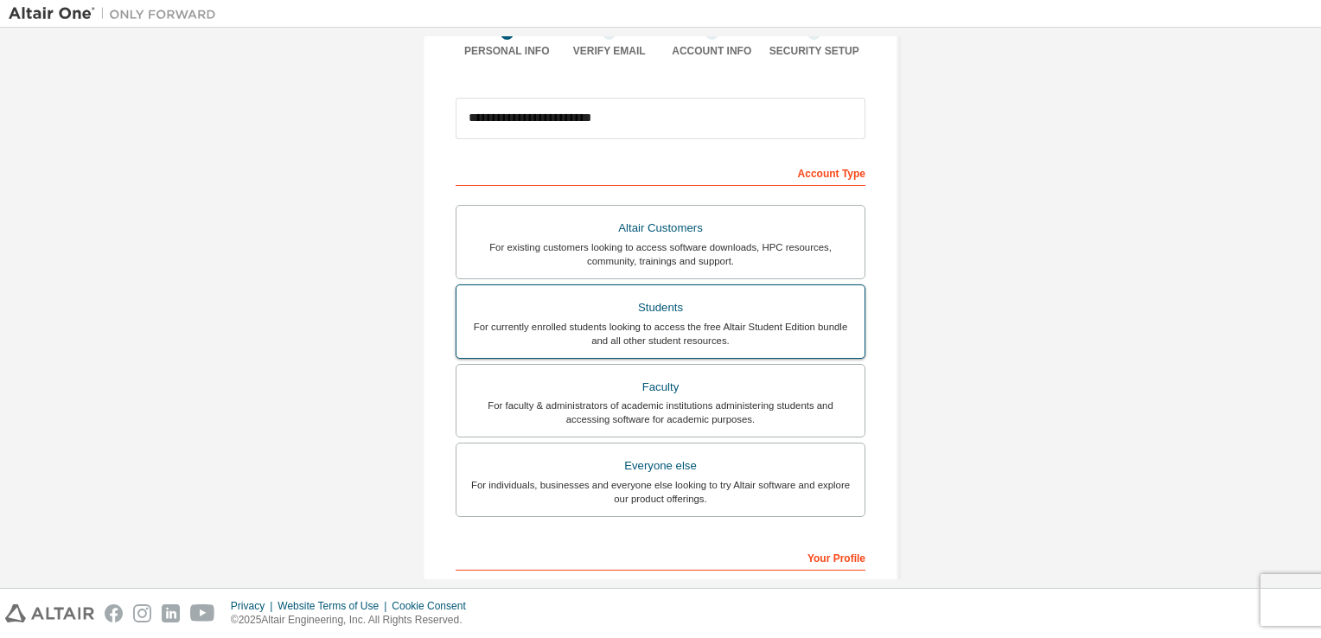 Image resolution: width=1321 pixels, height=638 pixels. Describe the element at coordinates (661, 172) in the screenshot. I see `div: Account Type` at that location.